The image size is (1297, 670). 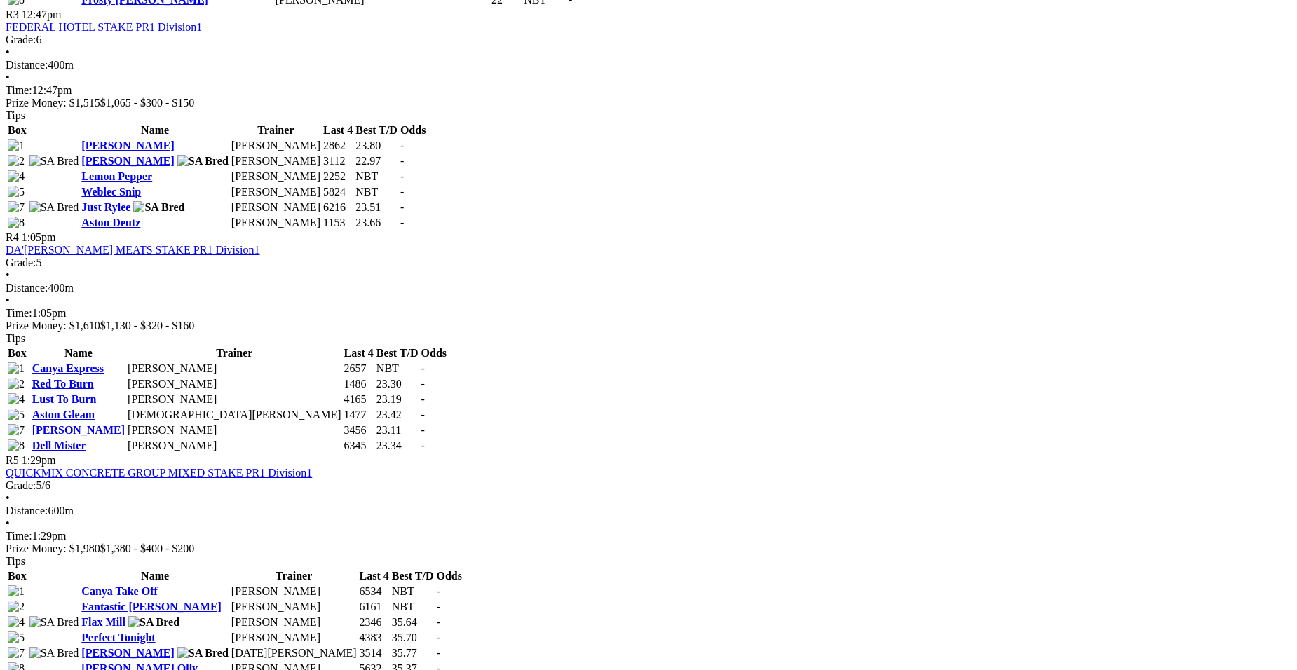 What do you see at coordinates (413, 622) in the screenshot?
I see `td: 35.64` at bounding box center [413, 622].